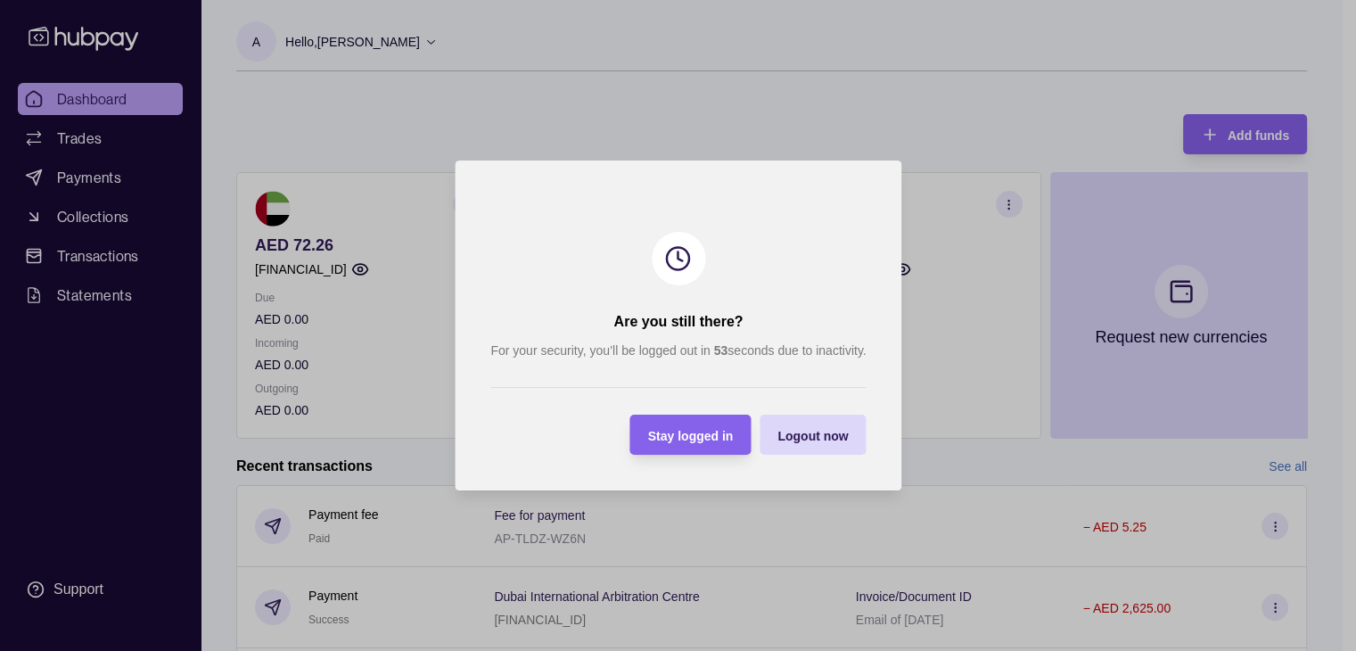 The height and width of the screenshot is (651, 1356). Describe the element at coordinates (678, 322) in the screenshot. I see `h2: Are you still there?` at that location.